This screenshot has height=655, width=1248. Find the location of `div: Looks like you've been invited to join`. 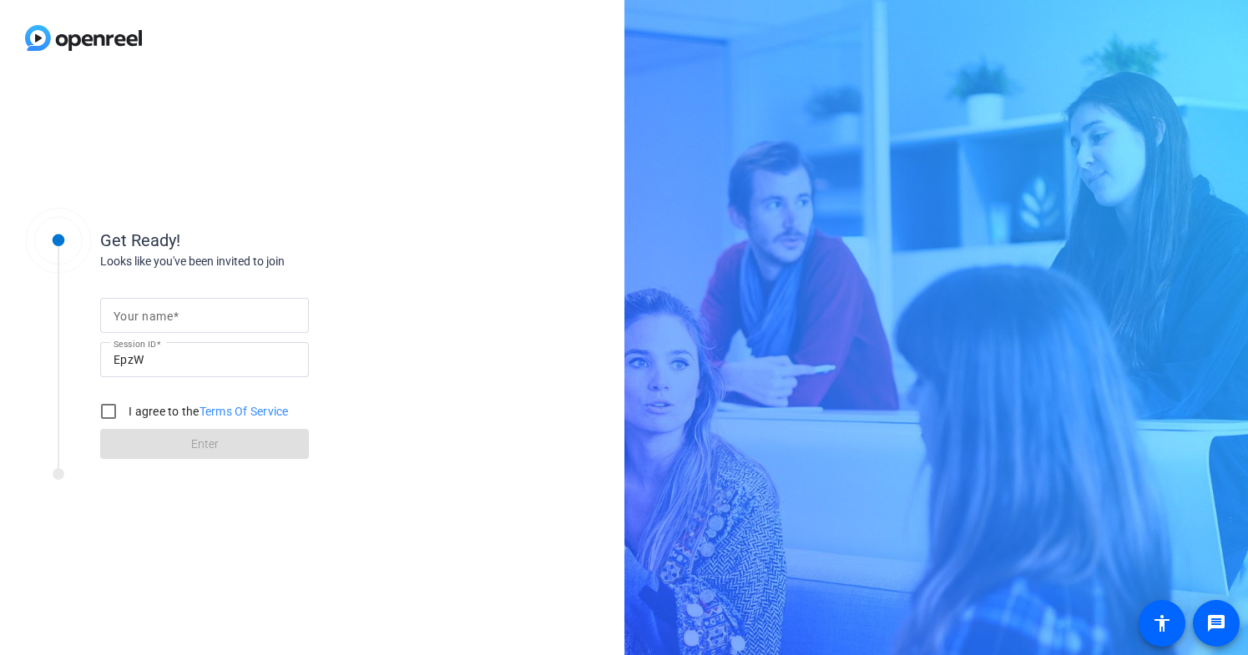

div: Looks like you've been invited to join is located at coordinates (267, 261).